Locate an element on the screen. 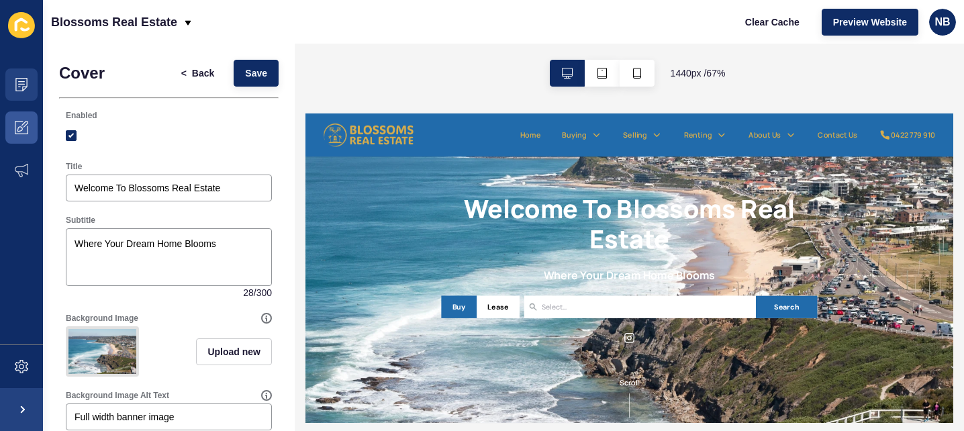 The height and width of the screenshot is (431, 964). span: Upload new is located at coordinates (234, 352).